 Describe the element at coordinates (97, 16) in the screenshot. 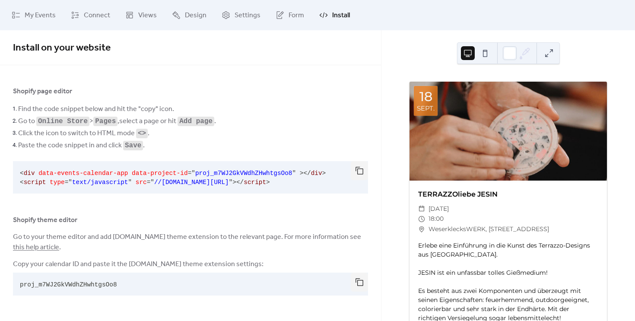

I see `span: Connect` at that location.